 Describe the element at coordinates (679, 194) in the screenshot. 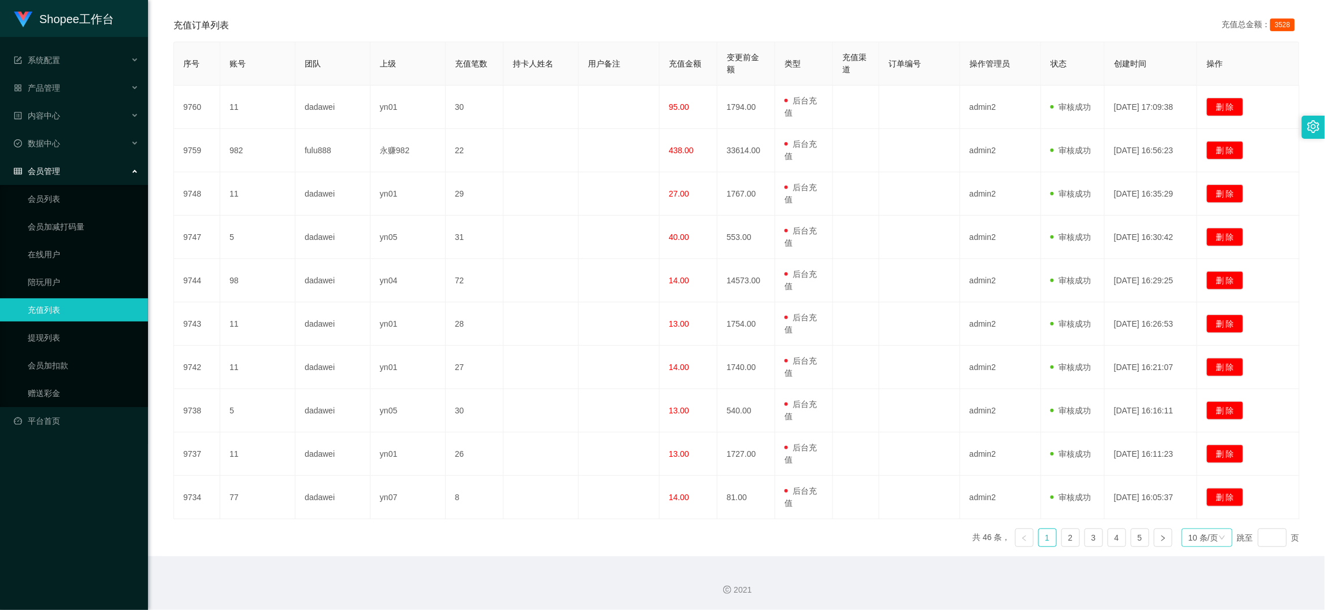

I see `span: 27.00` at that location.